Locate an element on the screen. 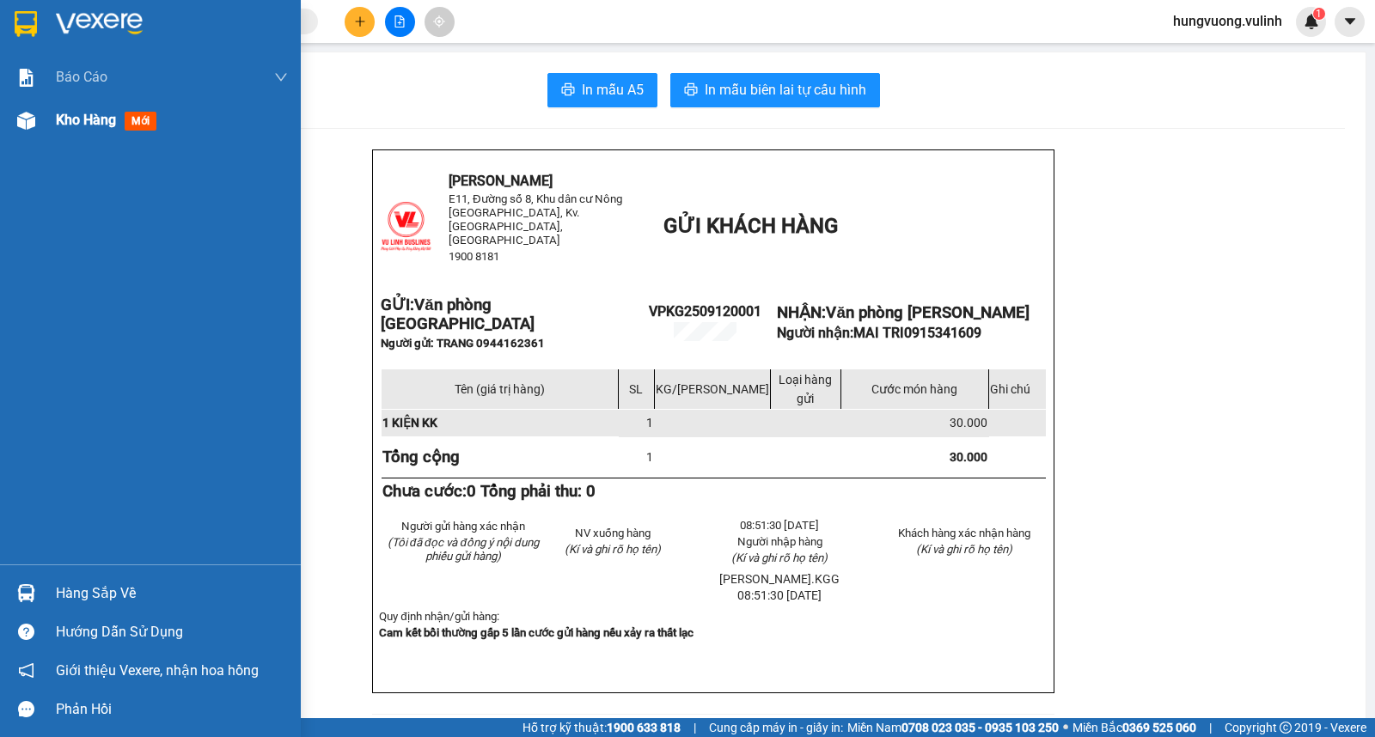 This screenshot has height=737, width=1375. strong: Cam kết bồi thường gấp 5 lần cước gửi hàng nếu xảy ra thất lạc is located at coordinates (536, 633).